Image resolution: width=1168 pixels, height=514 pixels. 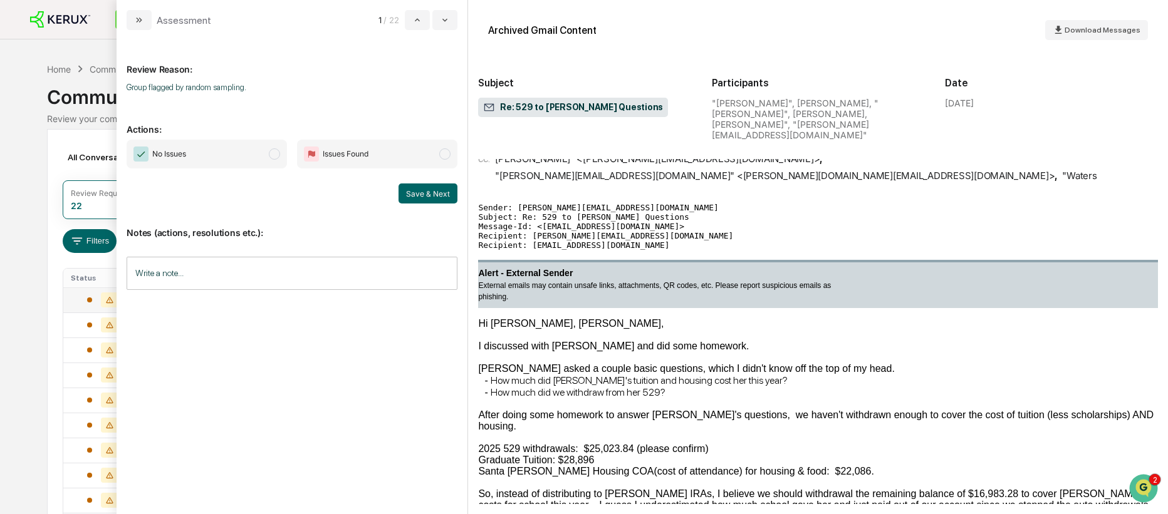 What do you see at coordinates (76, 206) in the screenshot?
I see `div: 22` at bounding box center [76, 206].